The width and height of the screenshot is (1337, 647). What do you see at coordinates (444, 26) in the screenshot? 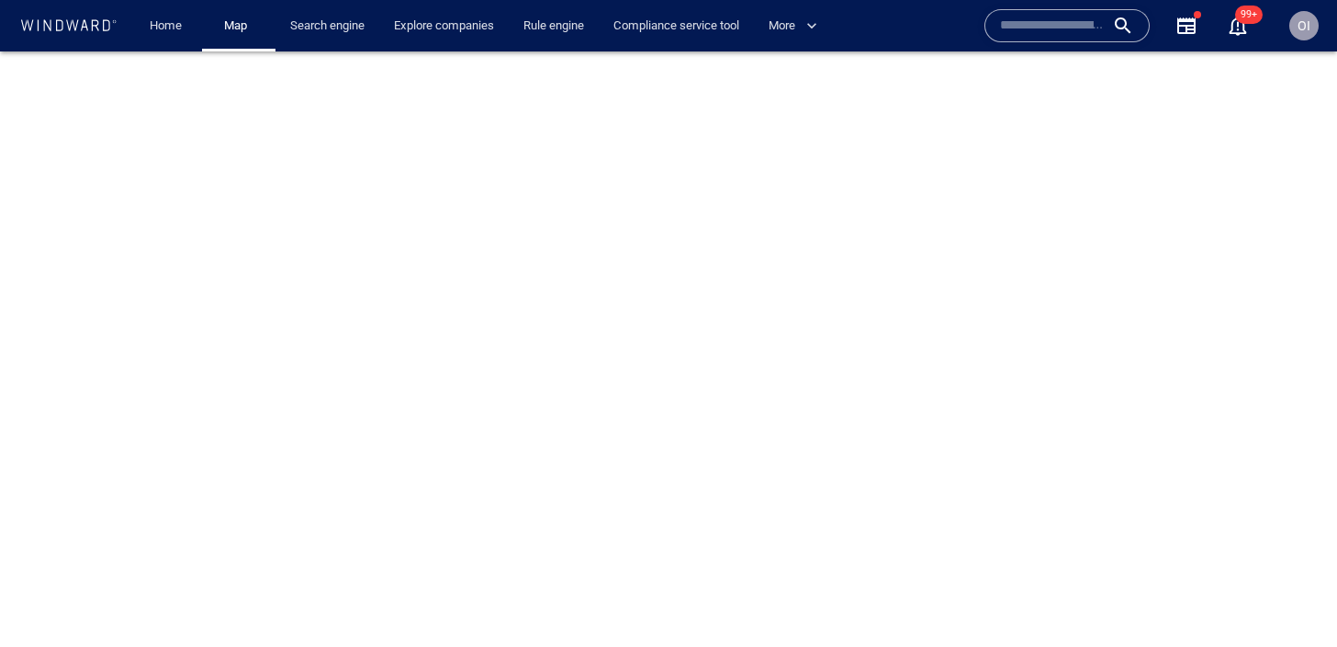
I see `button: Explore companies` at bounding box center [444, 26].